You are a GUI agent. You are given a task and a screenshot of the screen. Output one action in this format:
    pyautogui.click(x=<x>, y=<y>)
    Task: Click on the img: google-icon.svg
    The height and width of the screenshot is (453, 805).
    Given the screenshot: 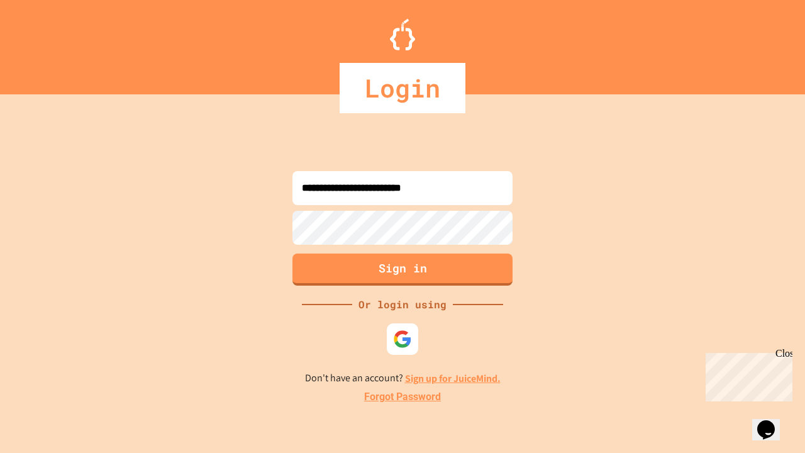 What is the action you would take?
    pyautogui.click(x=403, y=339)
    